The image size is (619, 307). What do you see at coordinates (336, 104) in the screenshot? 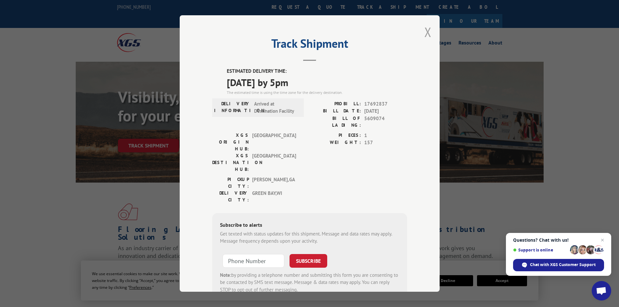
I see `label: PROBILL:` at bounding box center [336, 104].